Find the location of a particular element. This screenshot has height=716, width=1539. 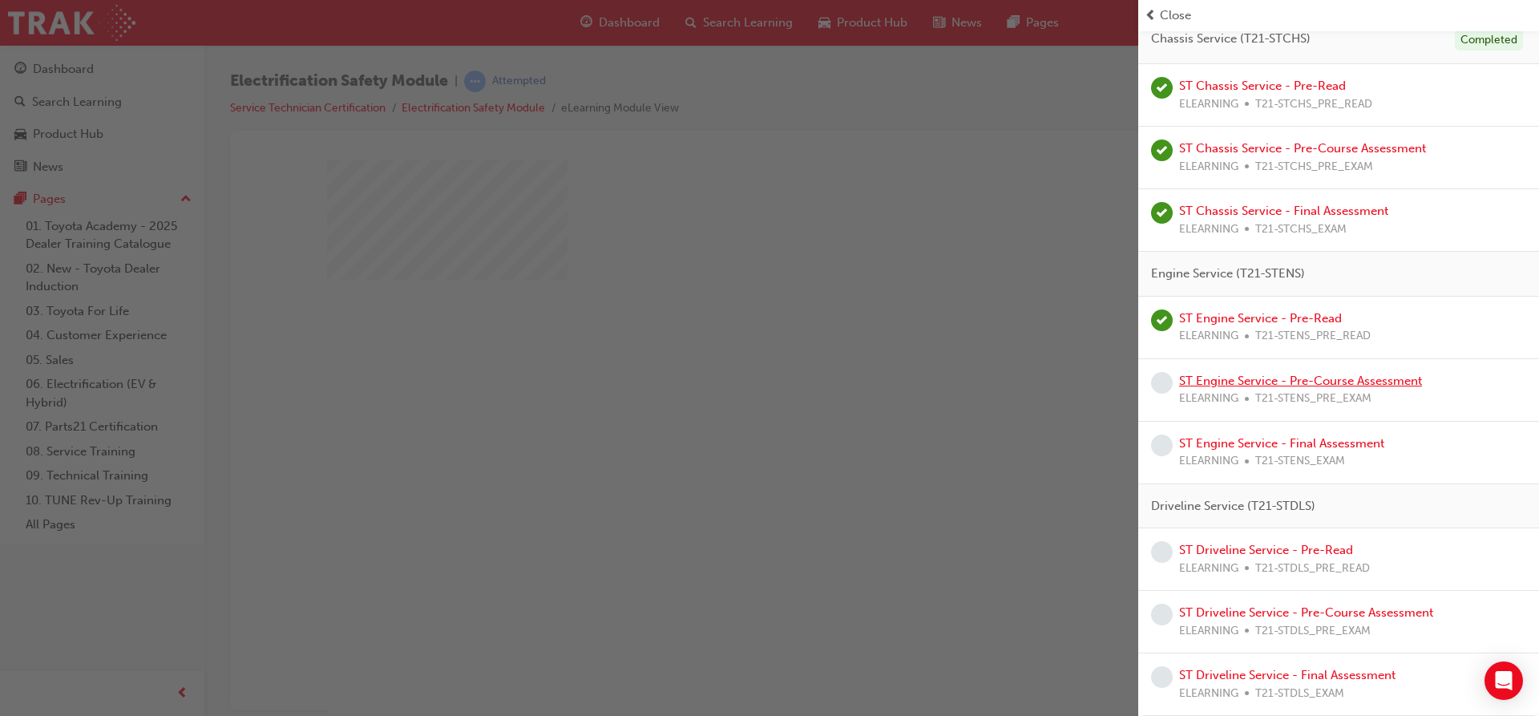

span: Close is located at coordinates (1175, 15).